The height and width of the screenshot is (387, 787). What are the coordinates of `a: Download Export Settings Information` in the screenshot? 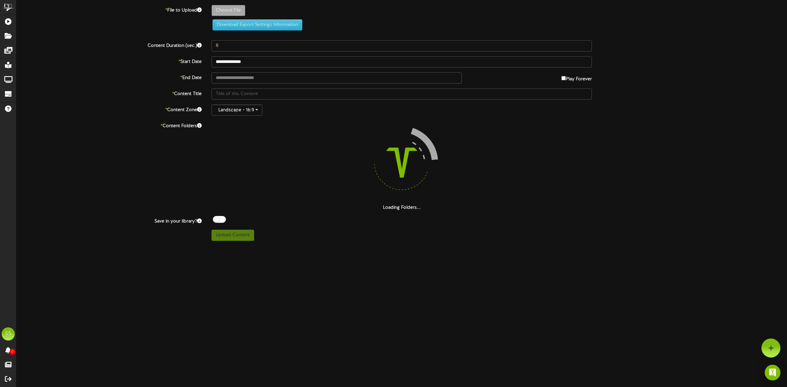 It's located at (256, 25).